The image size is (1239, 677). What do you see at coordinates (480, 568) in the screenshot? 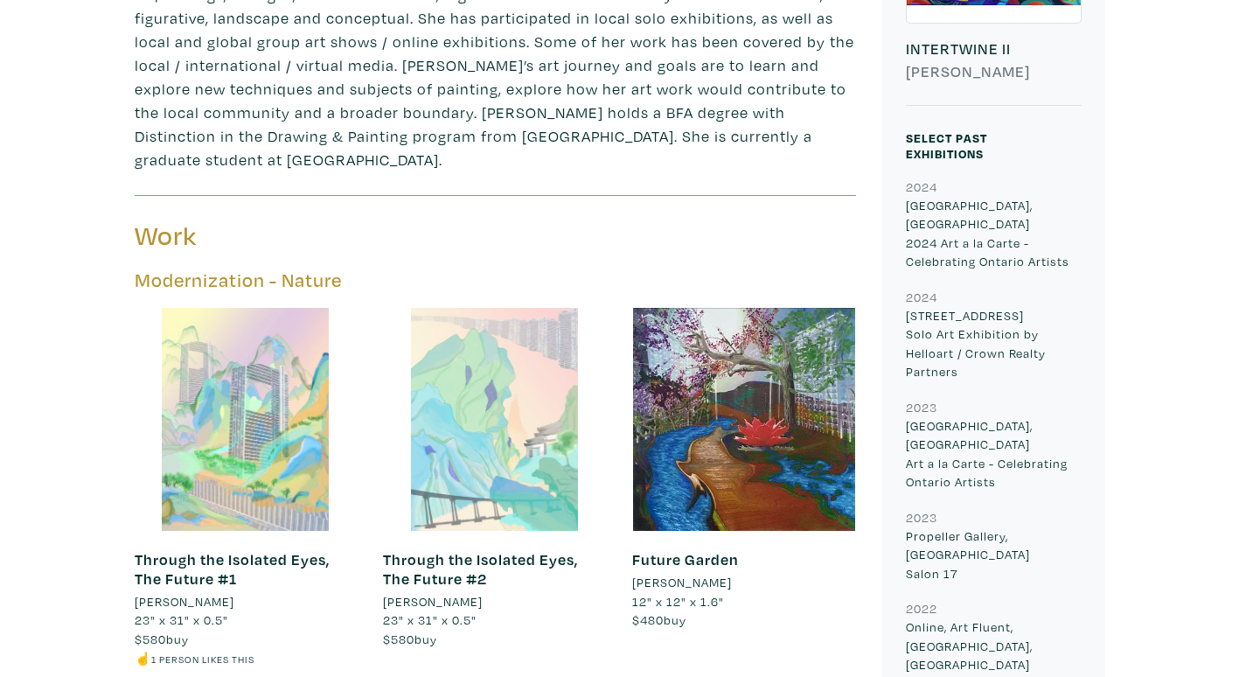
I see `a: Through the Isolated Eyes, The Future #2` at bounding box center [480, 568].